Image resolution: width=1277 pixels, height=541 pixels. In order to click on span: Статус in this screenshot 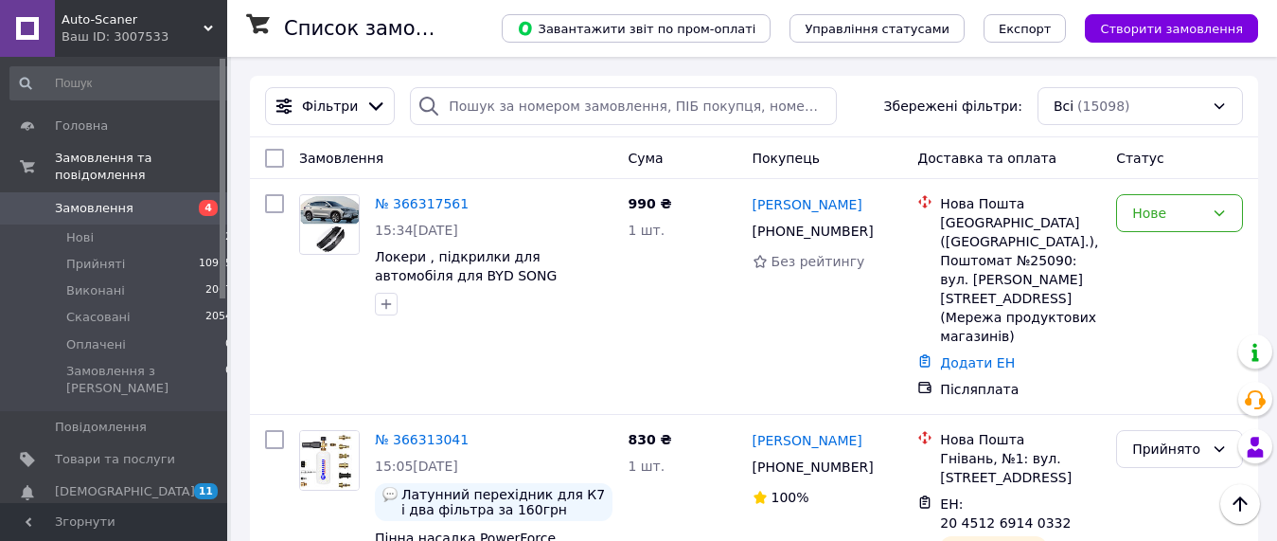, I will do `click(1140, 158)`.